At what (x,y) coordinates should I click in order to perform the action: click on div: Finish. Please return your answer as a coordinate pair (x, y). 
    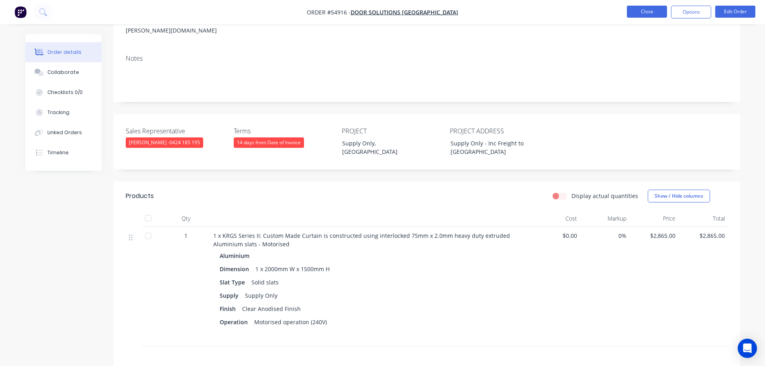
    Looking at the image, I should click on (229, 308).